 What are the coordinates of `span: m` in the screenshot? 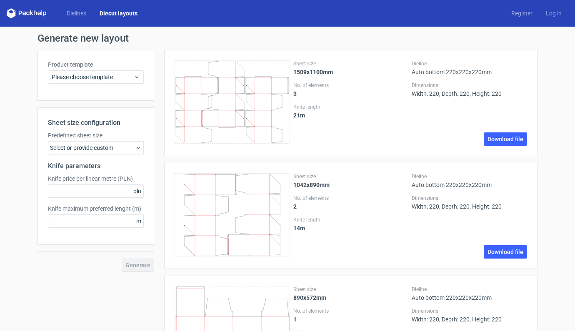 It's located at (138, 221).